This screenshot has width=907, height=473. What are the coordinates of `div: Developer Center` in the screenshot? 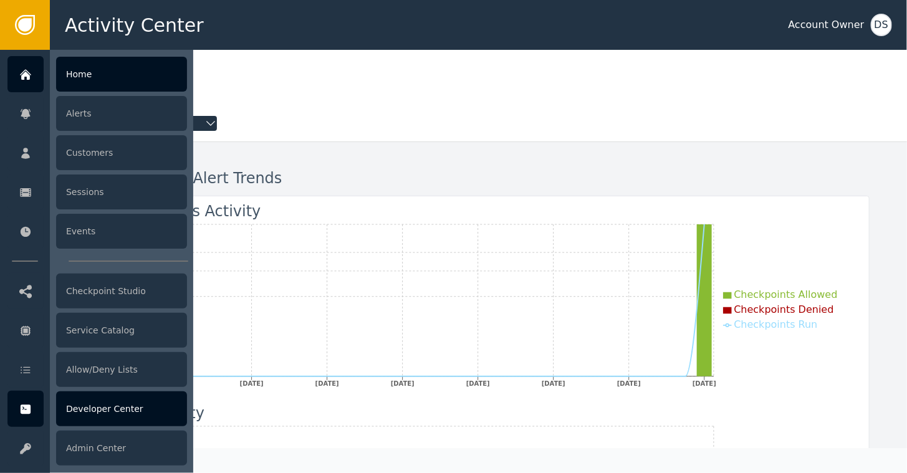 It's located at (122, 409).